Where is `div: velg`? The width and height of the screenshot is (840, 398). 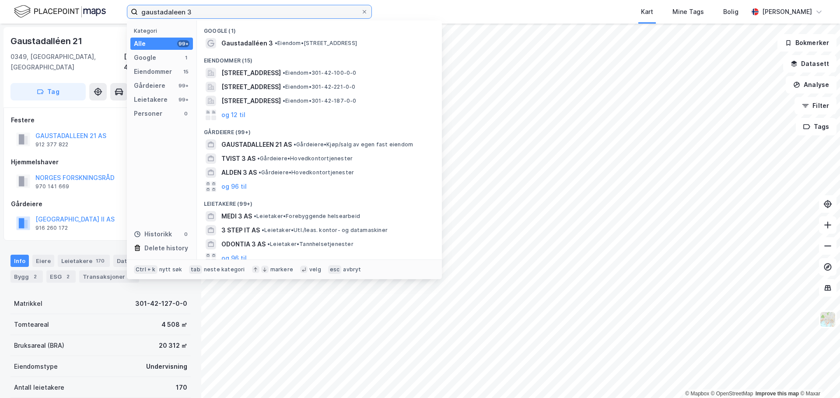
div: velg is located at coordinates (315, 270).